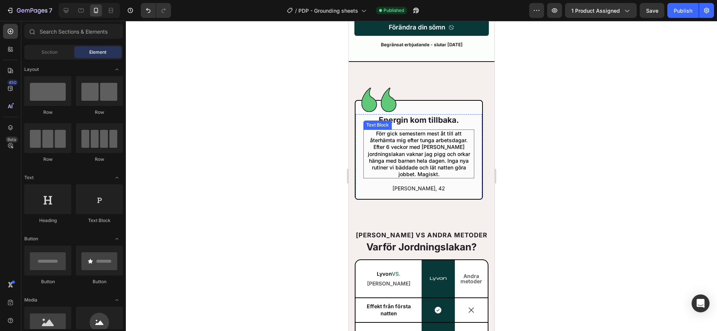 This screenshot has height=331, width=717. I want to click on div: Beta, so click(12, 140).